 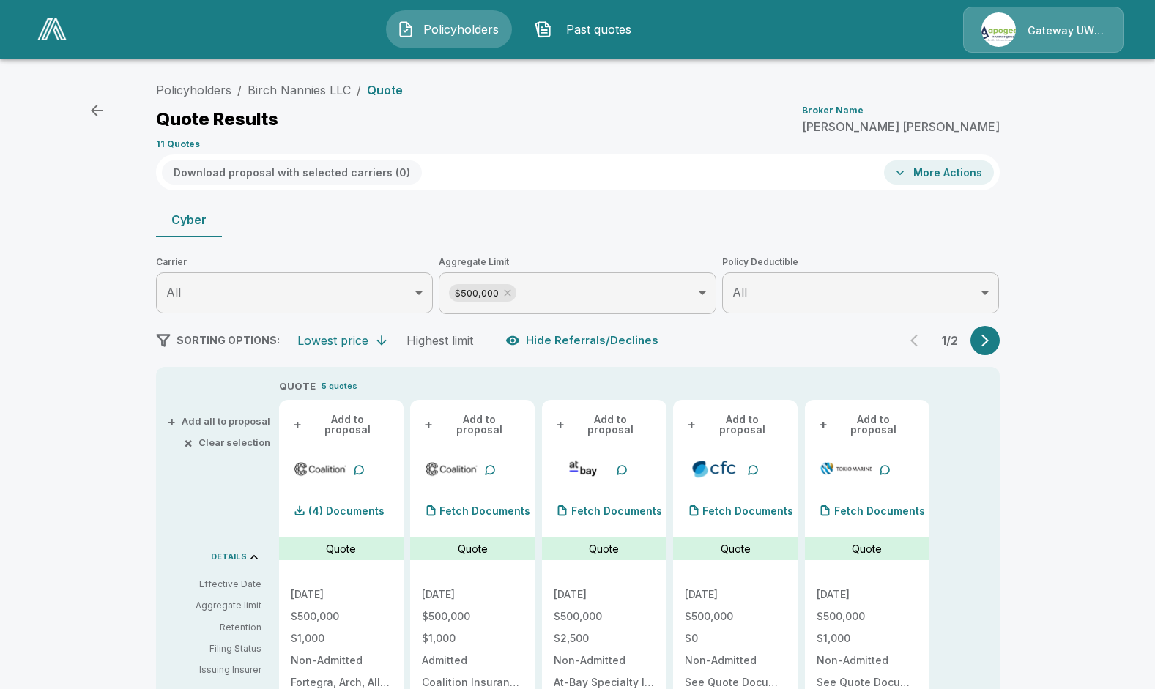 I want to click on img: atbaycybersurplus, so click(x=583, y=469).